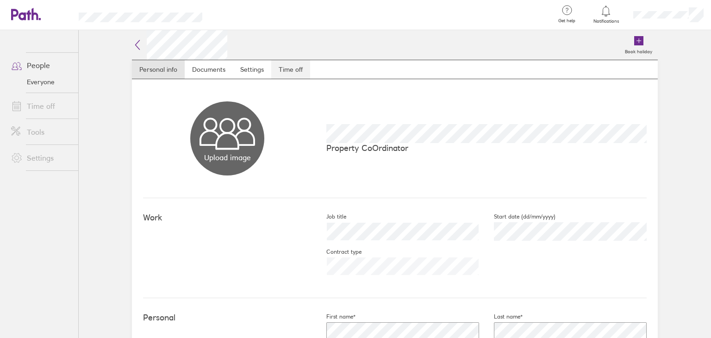  Describe the element at coordinates (566, 21) in the screenshot. I see `span: Get help` at that location.